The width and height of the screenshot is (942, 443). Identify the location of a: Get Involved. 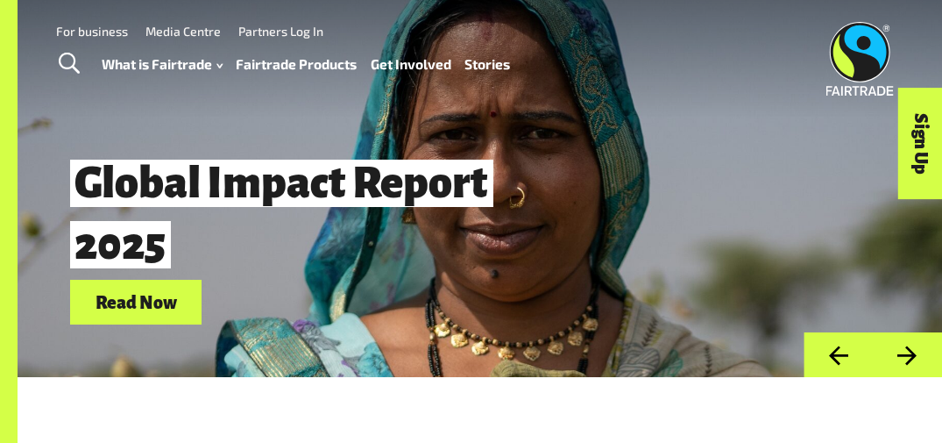
(411, 64).